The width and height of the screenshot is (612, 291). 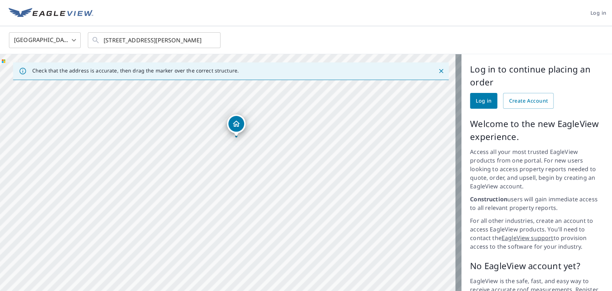 What do you see at coordinates (135, 71) in the screenshot?
I see `p: Check that the address is accurate, then drag the marker over the correct structure.` at bounding box center [135, 71].